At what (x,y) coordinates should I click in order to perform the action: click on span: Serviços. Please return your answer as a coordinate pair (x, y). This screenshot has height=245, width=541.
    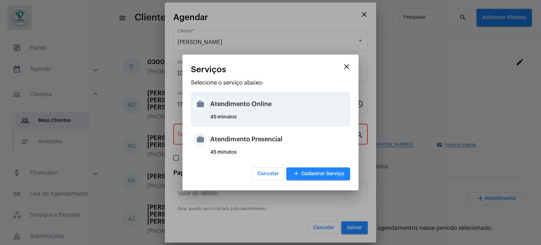
    Looking at the image, I should click on (209, 69).